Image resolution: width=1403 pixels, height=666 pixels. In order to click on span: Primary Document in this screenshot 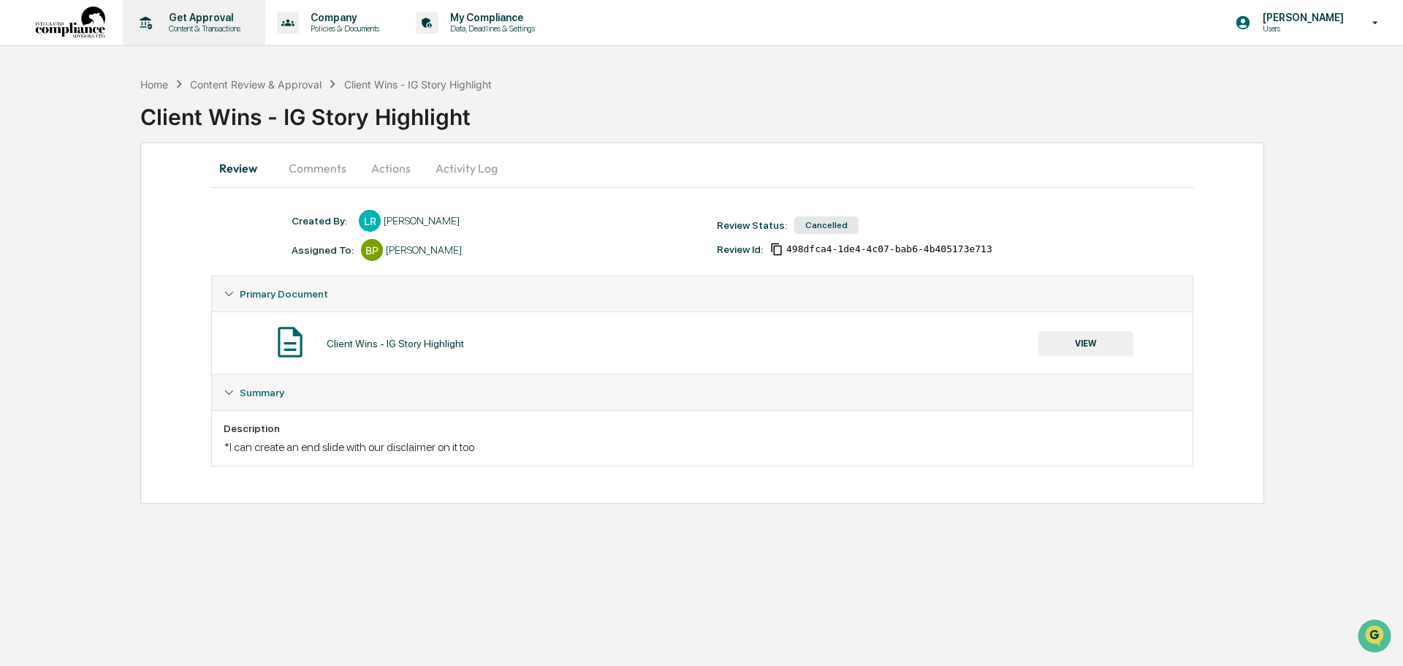, I will do `click(284, 294)`.